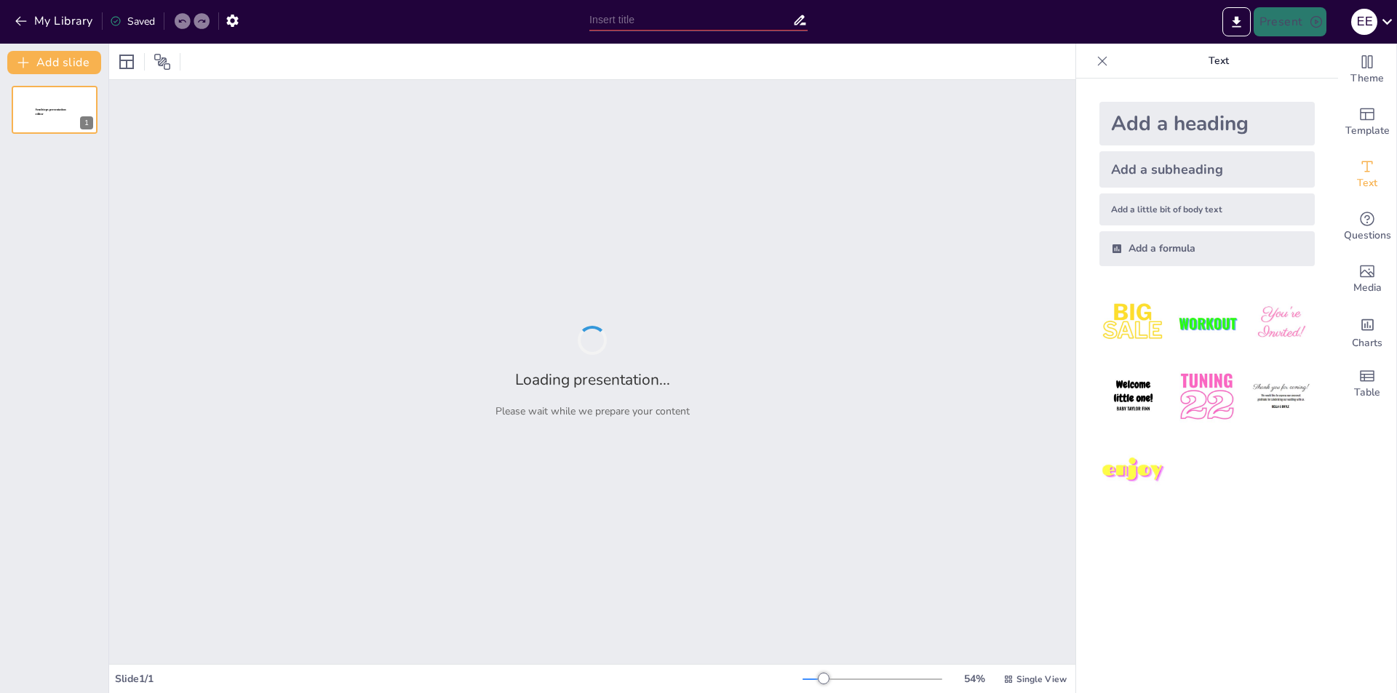  Describe the element at coordinates (1367, 393) in the screenshot. I see `span: Table` at that location.